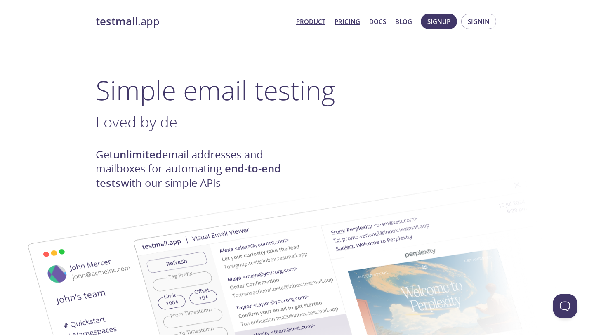 This screenshot has width=594, height=335. What do you see at coordinates (403, 21) in the screenshot?
I see `a: Blog` at bounding box center [403, 21].